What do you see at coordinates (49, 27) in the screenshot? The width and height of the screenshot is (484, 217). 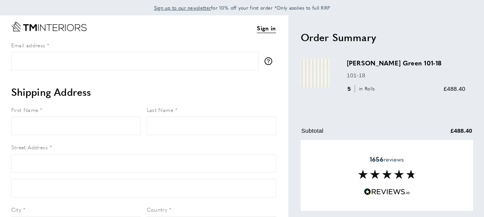 I see `a: Go to Home page` at bounding box center [49, 27].